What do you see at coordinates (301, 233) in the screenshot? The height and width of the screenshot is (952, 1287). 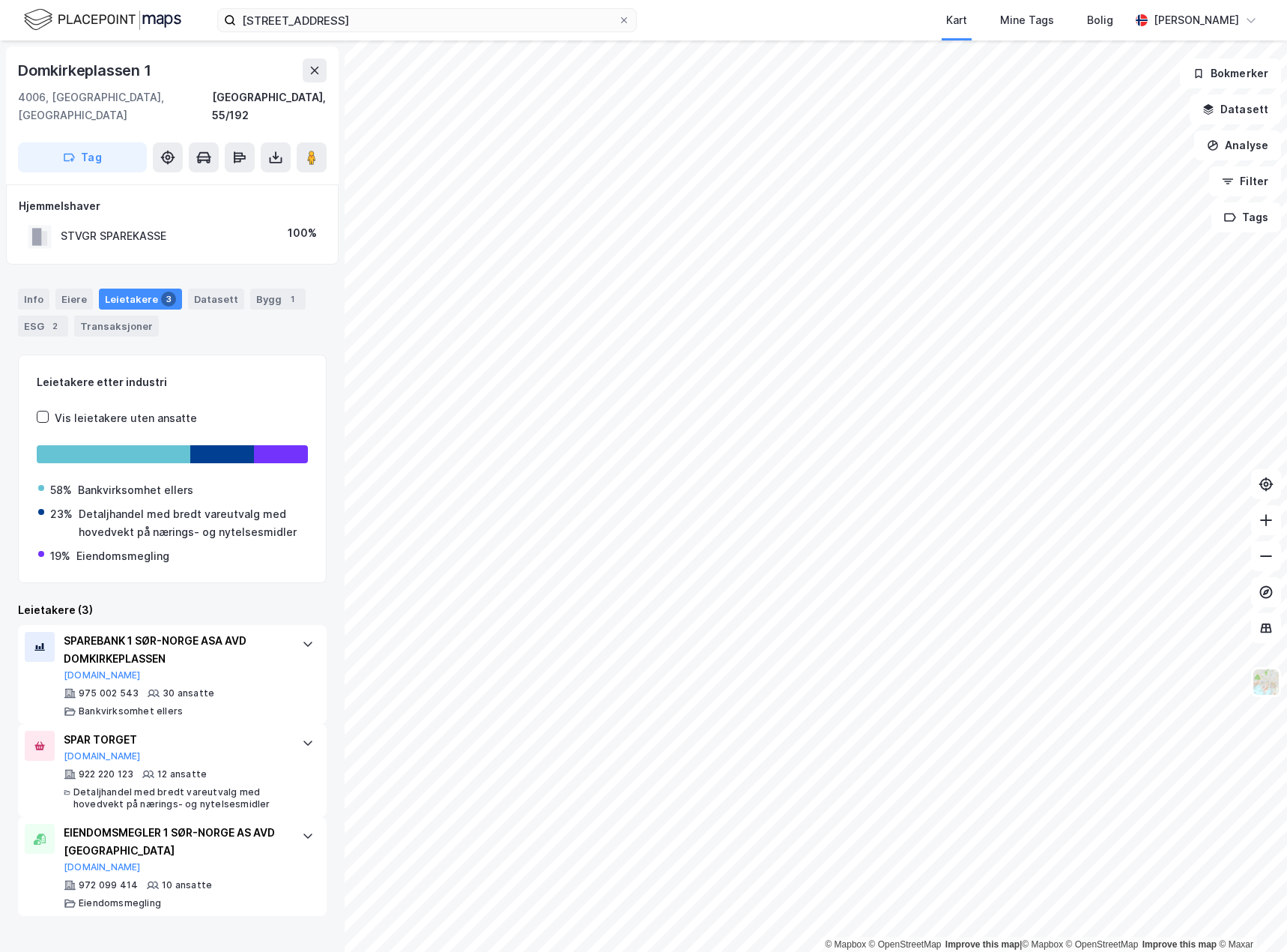 I see `div: 100%` at bounding box center [301, 233].